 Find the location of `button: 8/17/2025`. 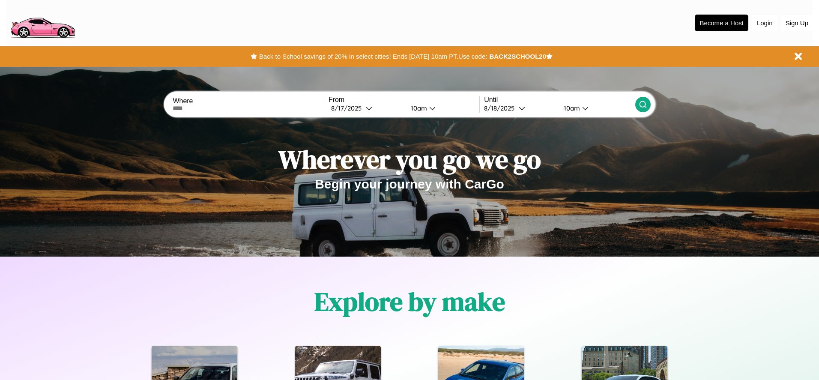

button: 8/17/2025 is located at coordinates (366, 108).